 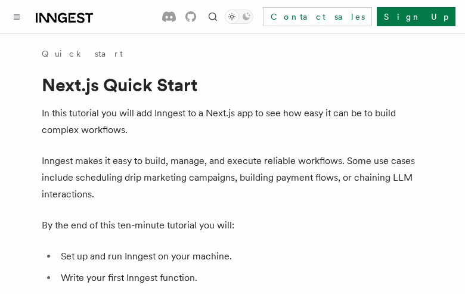 I want to click on a: Quick start, so click(x=82, y=54).